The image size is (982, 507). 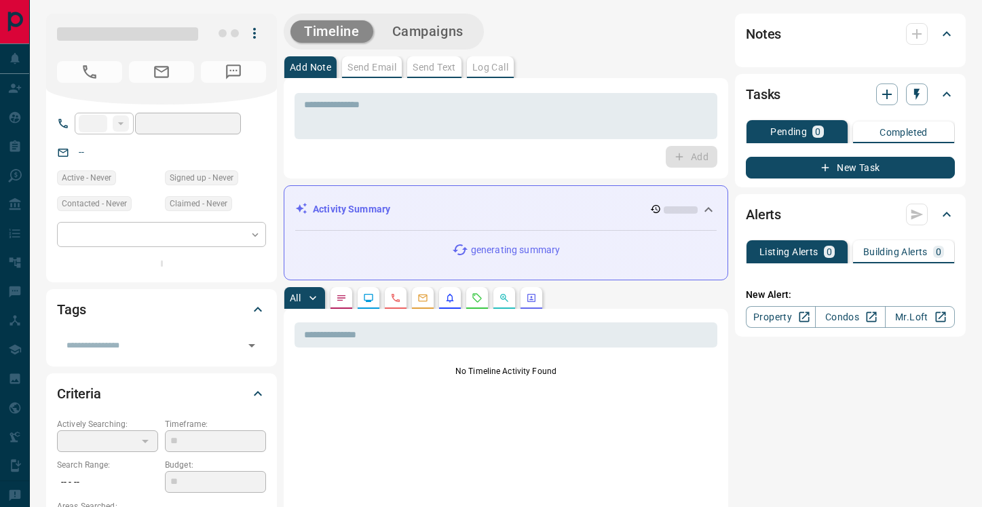 I want to click on h2: Notes, so click(x=763, y=34).